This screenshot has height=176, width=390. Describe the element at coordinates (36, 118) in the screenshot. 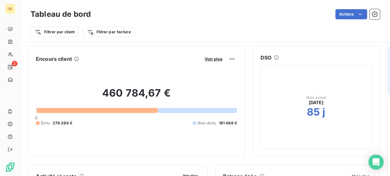

I see `span: 0` at that location.